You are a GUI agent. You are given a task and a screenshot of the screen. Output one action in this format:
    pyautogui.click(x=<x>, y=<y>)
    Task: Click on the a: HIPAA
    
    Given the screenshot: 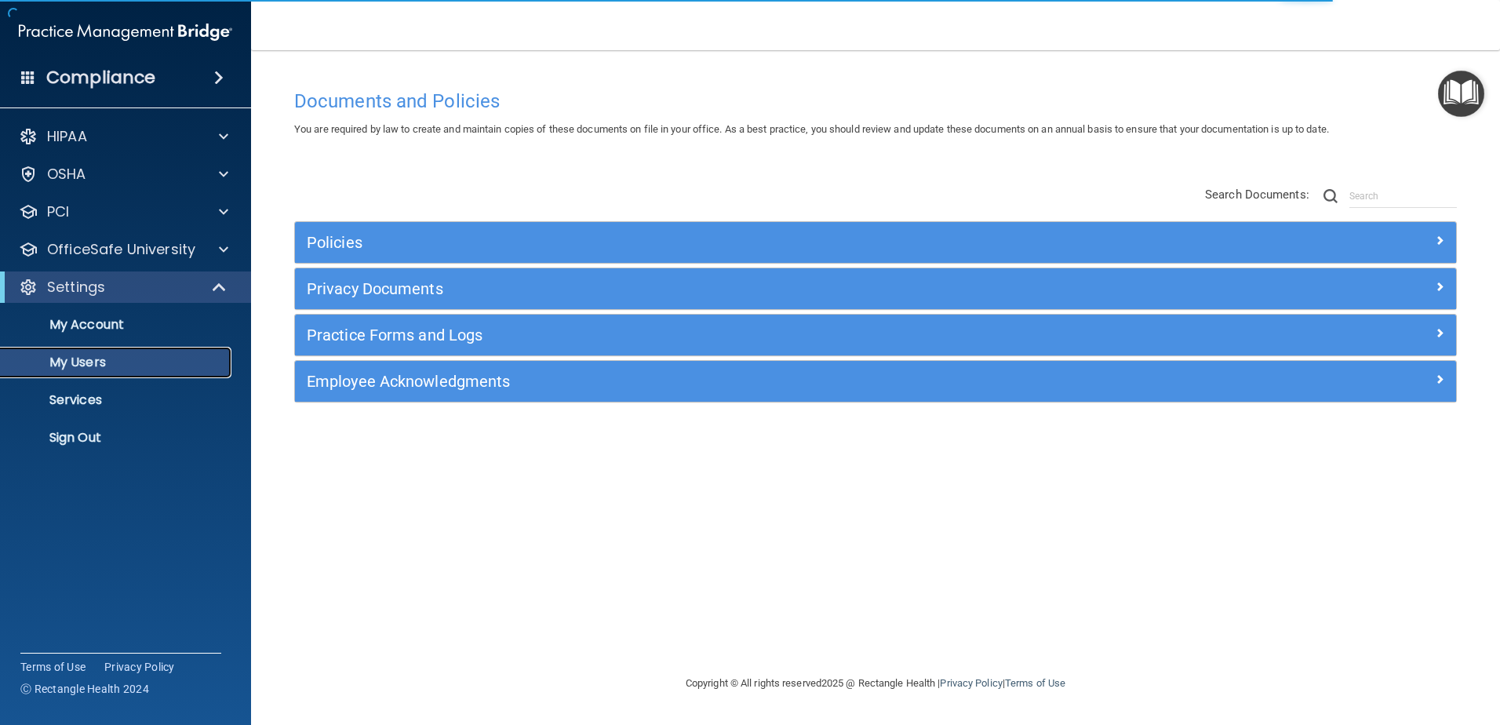 What is the action you would take?
    pyautogui.click(x=123, y=136)
    